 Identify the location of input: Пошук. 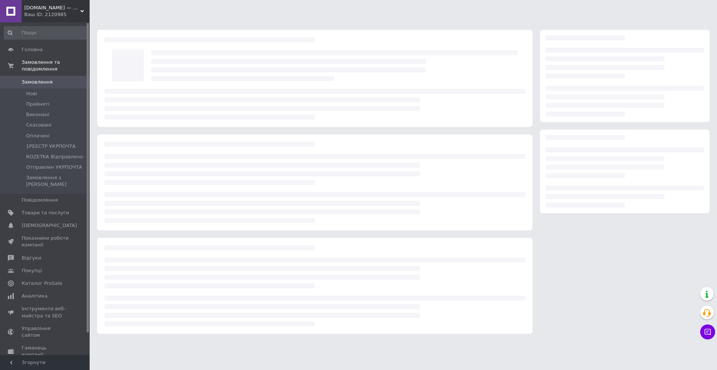
(46, 33).